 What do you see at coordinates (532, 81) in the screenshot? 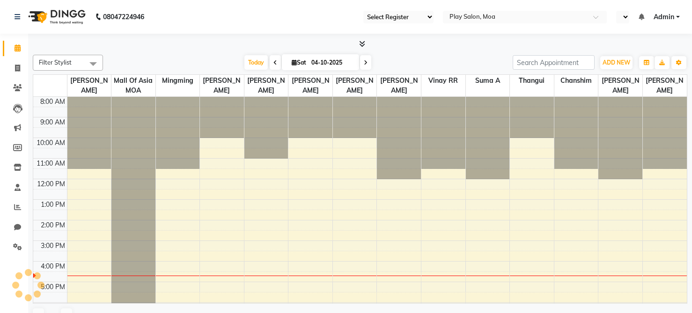
I see `span: Thangui` at bounding box center [532, 81].